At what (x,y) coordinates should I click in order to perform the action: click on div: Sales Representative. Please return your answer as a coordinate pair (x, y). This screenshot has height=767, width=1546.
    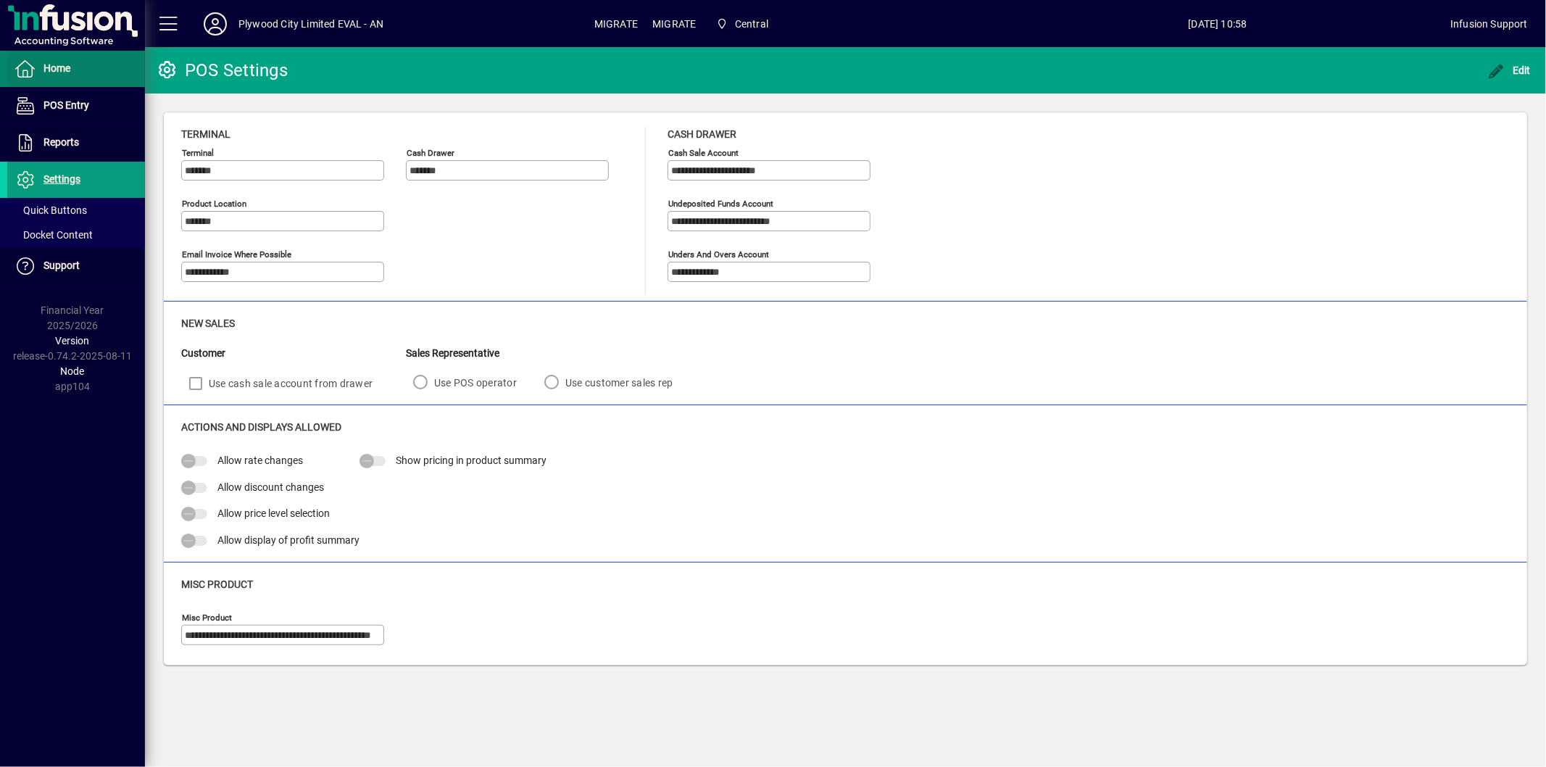
    Looking at the image, I should click on (549, 353).